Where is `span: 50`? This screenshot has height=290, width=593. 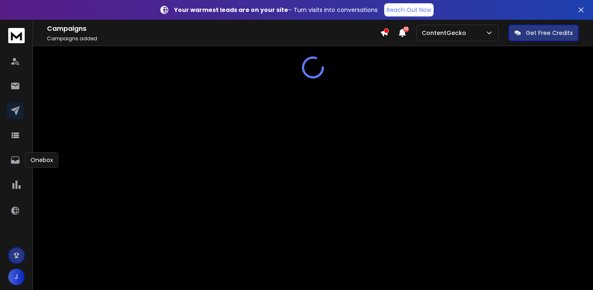
span: 50 is located at coordinates (406, 29).